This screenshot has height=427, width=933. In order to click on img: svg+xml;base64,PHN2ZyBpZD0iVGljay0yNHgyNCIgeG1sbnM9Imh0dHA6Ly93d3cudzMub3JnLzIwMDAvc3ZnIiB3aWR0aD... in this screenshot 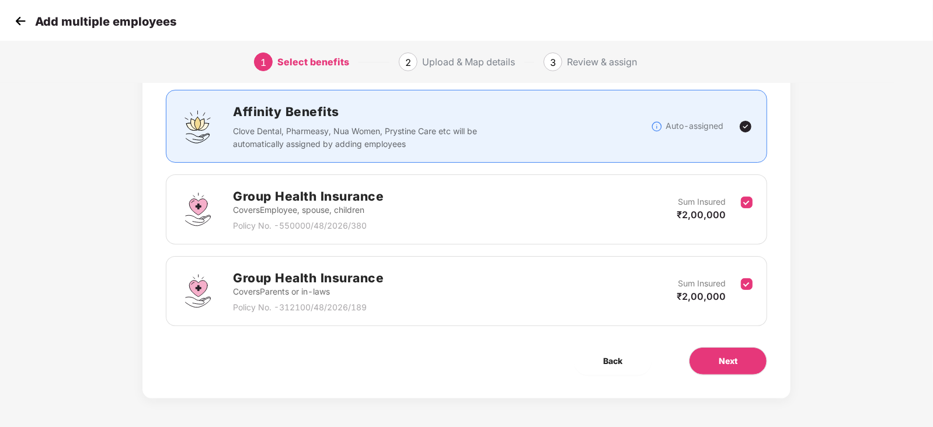, I will do `click(746, 127)`.